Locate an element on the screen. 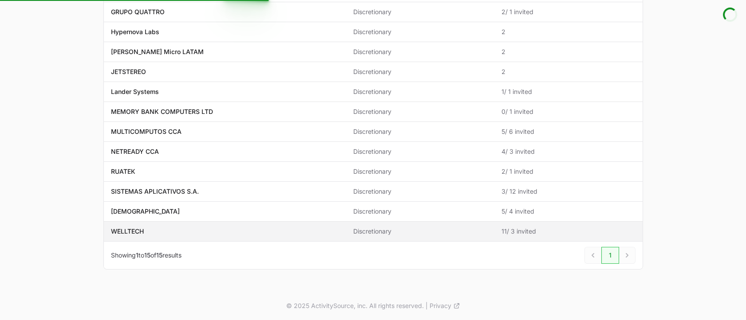  span: 4 / 3 invited is located at coordinates (568, 152).